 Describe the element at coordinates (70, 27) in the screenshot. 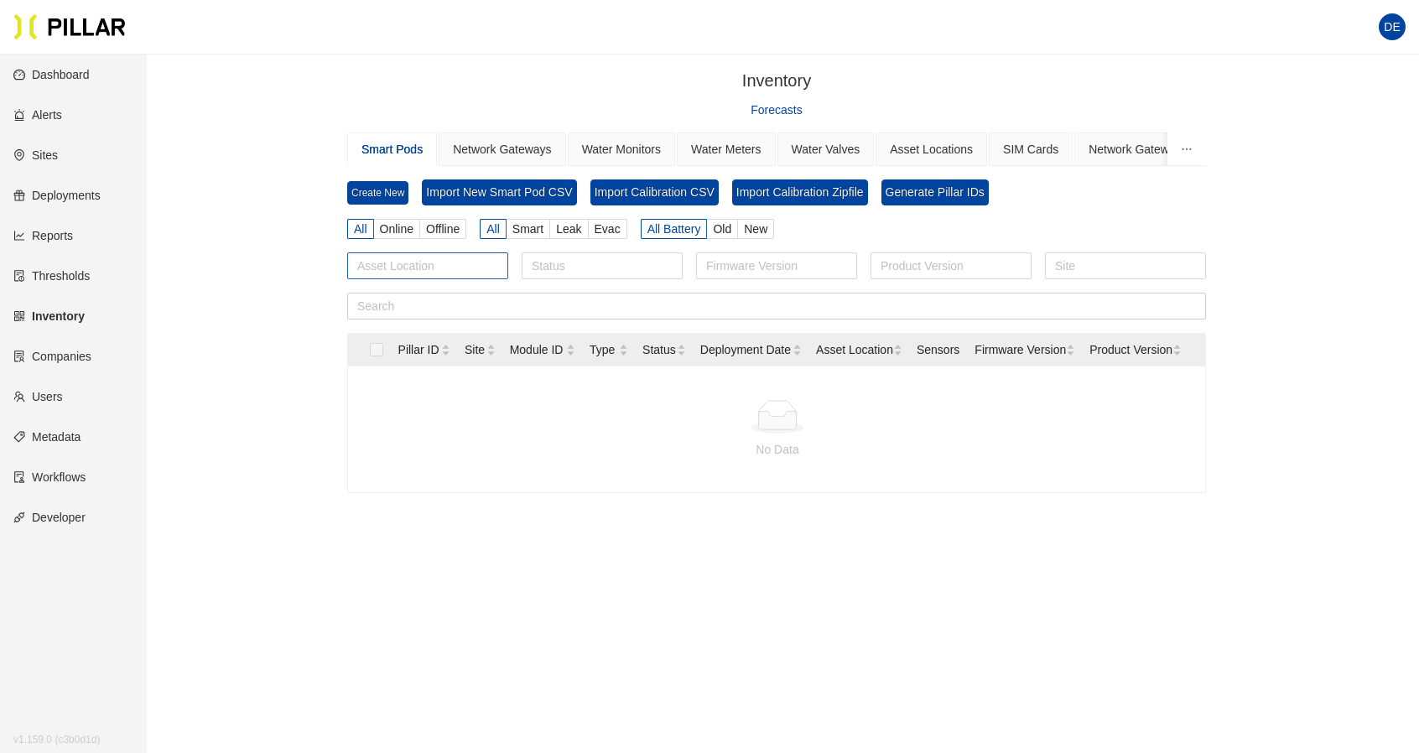

I see `img: Pillar Technologies` at that location.